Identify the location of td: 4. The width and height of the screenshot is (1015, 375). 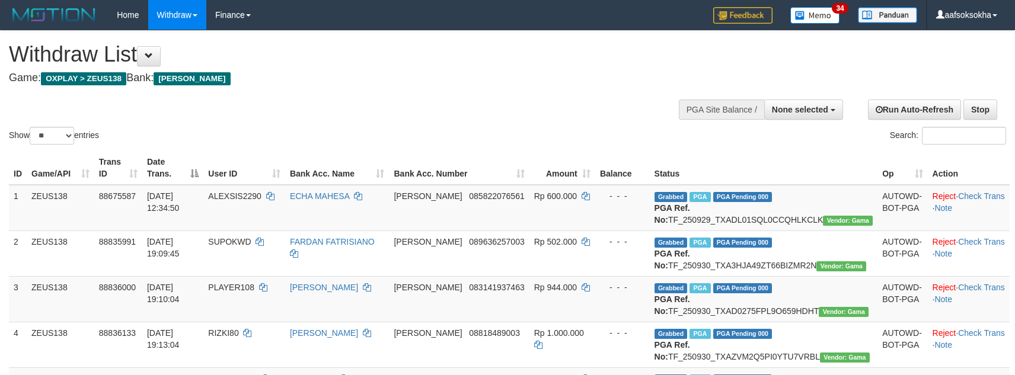
(18, 344).